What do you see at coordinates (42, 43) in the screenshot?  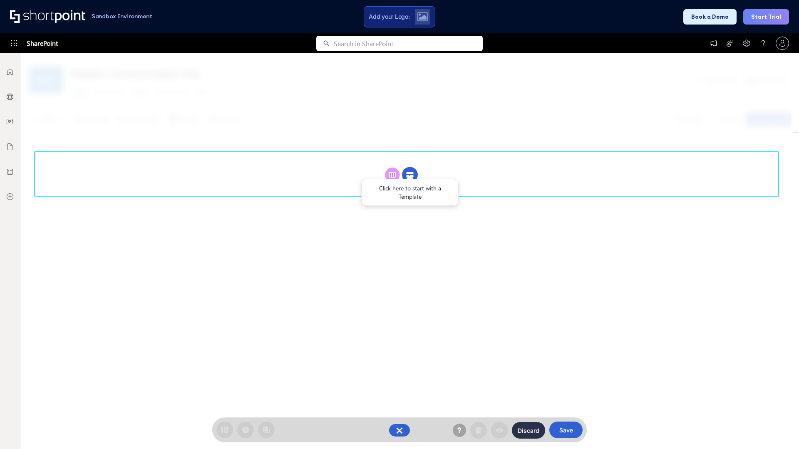 I see `span: SharePoint` at bounding box center [42, 43].